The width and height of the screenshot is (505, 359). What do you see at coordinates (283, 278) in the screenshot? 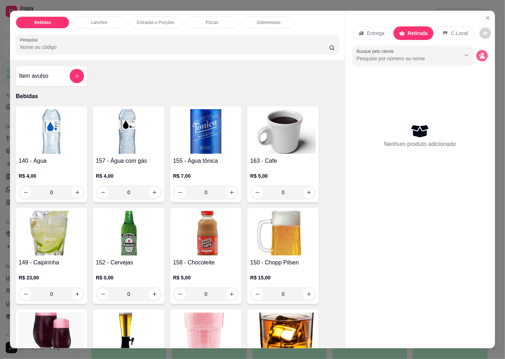
I see `p: R$ 15,00` at bounding box center [283, 278].